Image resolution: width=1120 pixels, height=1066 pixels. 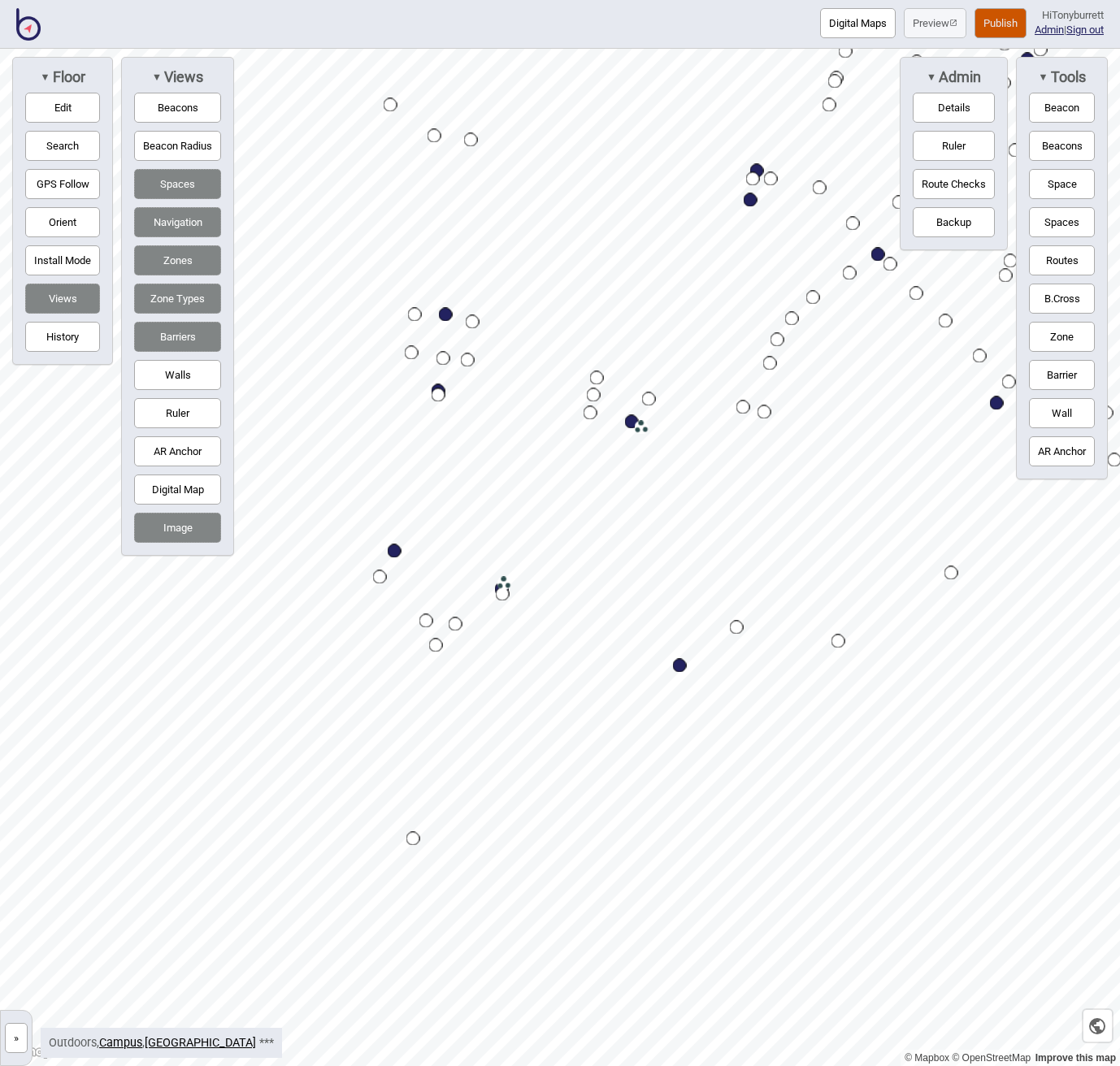 I want to click on button: Digital Maps, so click(x=858, y=23).